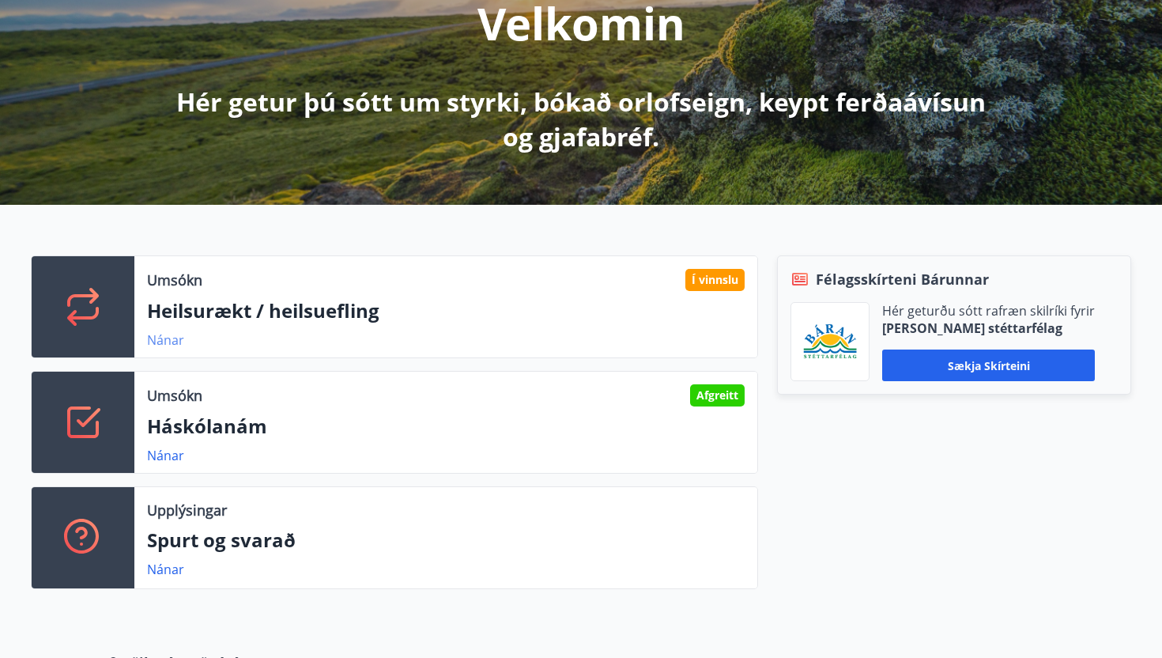 Image resolution: width=1162 pixels, height=658 pixels. Describe the element at coordinates (715, 280) in the screenshot. I see `div: Í vinnslu` at that location.